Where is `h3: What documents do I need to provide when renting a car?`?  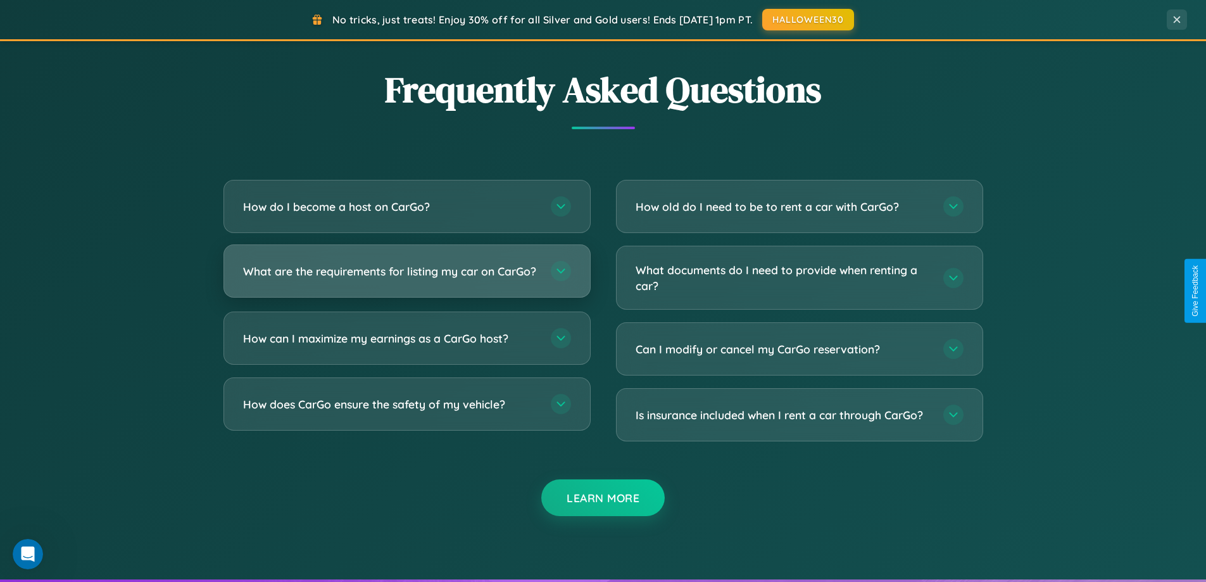
h3: What documents do I need to provide when renting a car? is located at coordinates (783, 277).